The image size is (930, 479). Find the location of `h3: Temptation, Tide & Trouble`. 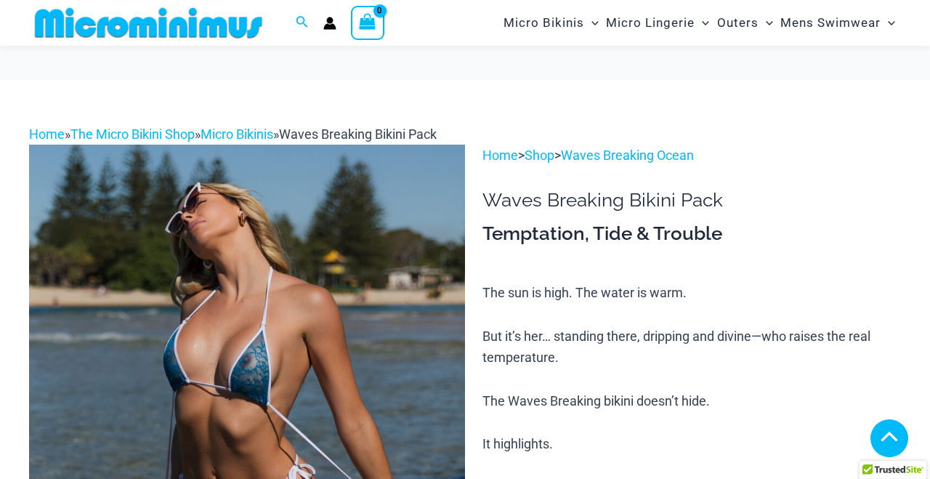

h3: Temptation, Tide & Trouble is located at coordinates (692, 234).